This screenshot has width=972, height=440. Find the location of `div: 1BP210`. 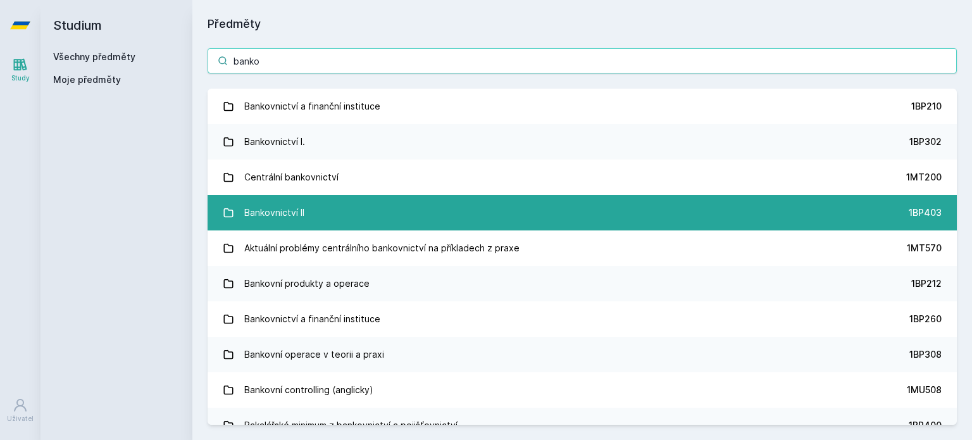

div: 1BP210 is located at coordinates (927, 106).